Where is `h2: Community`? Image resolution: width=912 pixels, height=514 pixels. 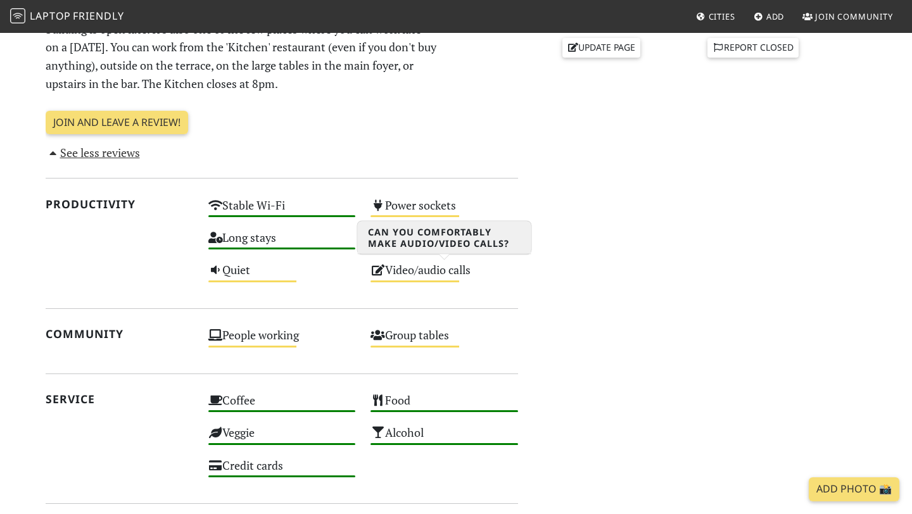 h2: Community is located at coordinates (119, 334).